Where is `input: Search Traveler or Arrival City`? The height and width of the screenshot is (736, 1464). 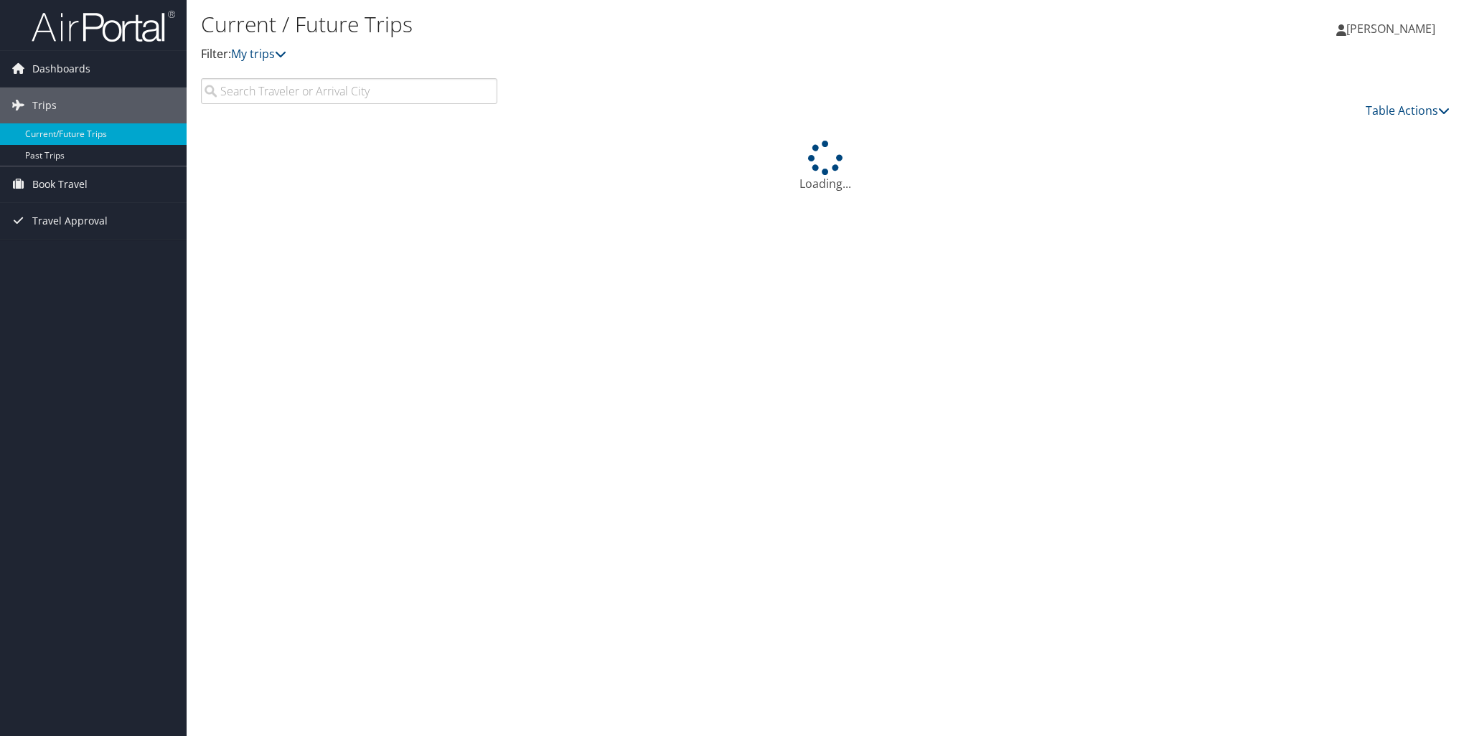
input: Search Traveler or Arrival City is located at coordinates (349, 91).